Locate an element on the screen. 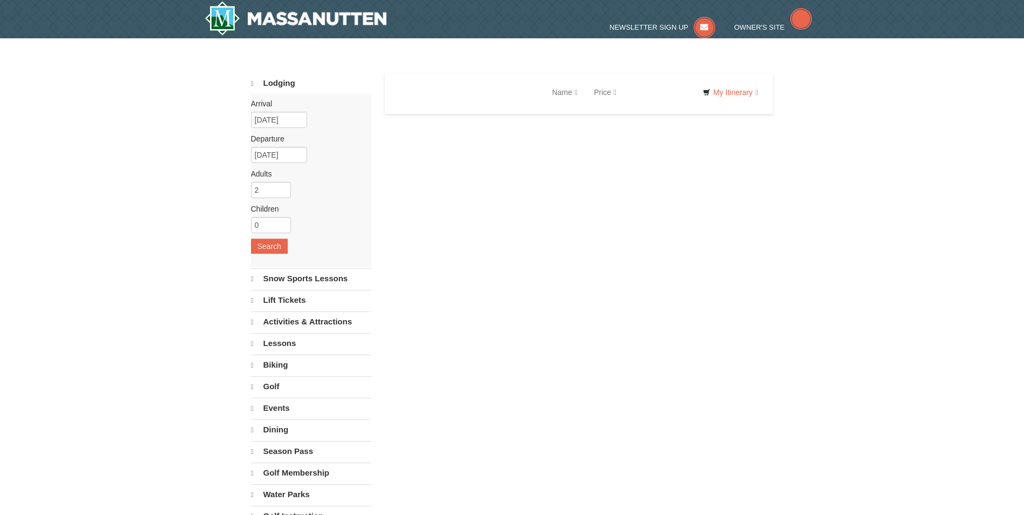 Image resolution: width=1024 pixels, height=515 pixels. img: Massanutten Resort Logo is located at coordinates (296, 18).